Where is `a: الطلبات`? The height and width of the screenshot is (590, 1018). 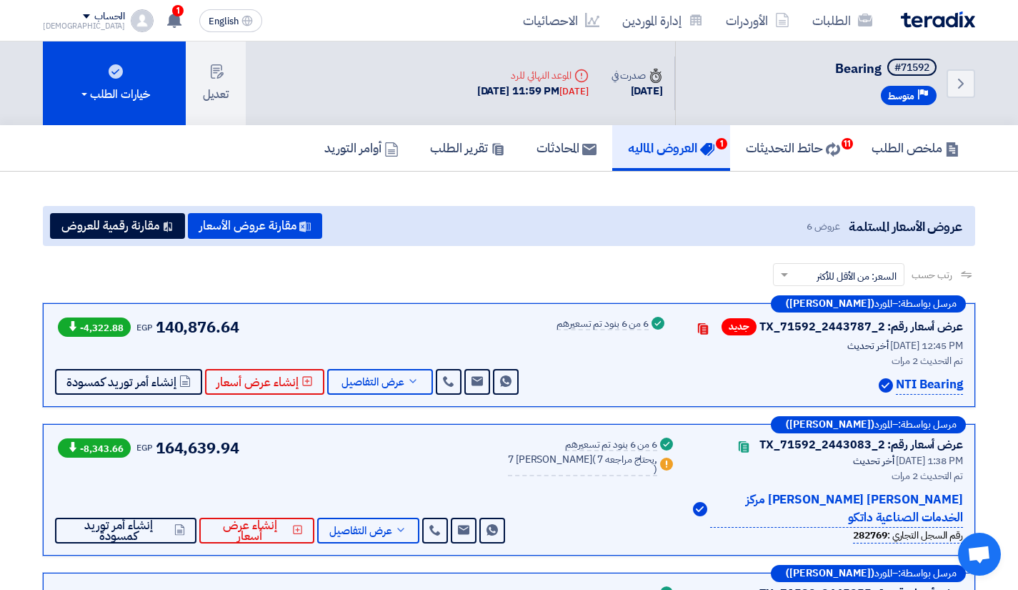
a: الطلبات is located at coordinates (843, 20).